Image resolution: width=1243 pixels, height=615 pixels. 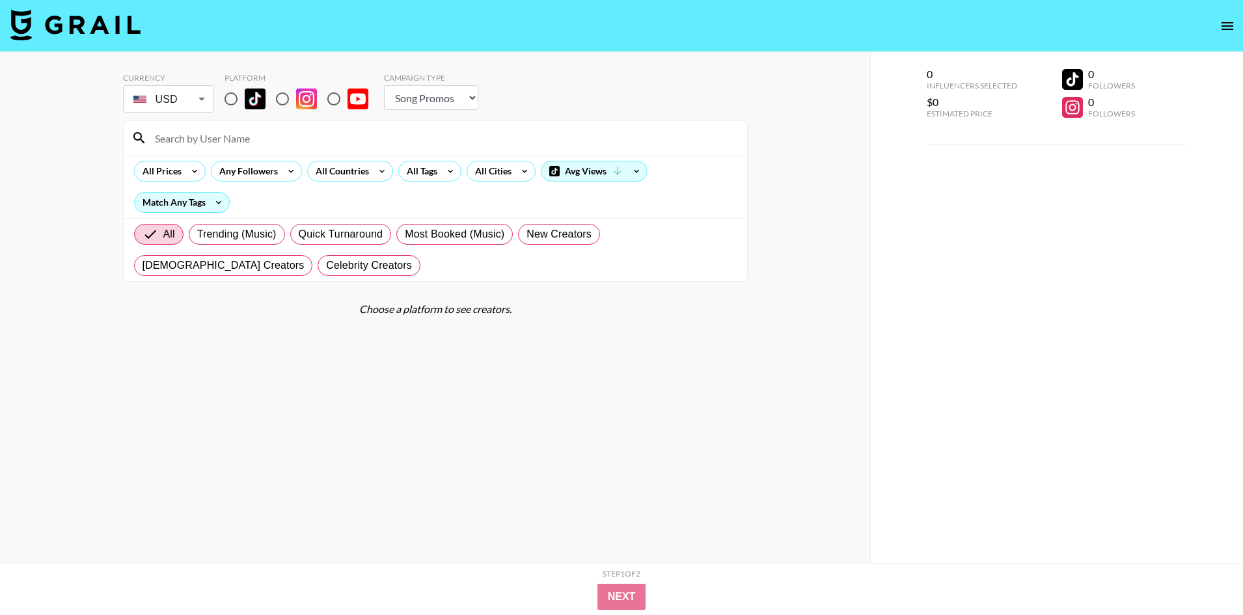 What do you see at coordinates (369, 266) in the screenshot?
I see `span: Celebrity Creators` at bounding box center [369, 266].